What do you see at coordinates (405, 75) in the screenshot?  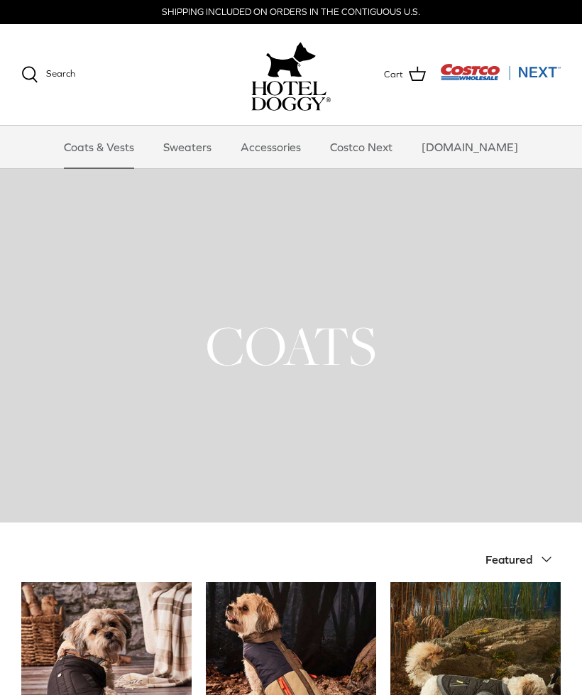 I see `a: Cart` at bounding box center [405, 75].